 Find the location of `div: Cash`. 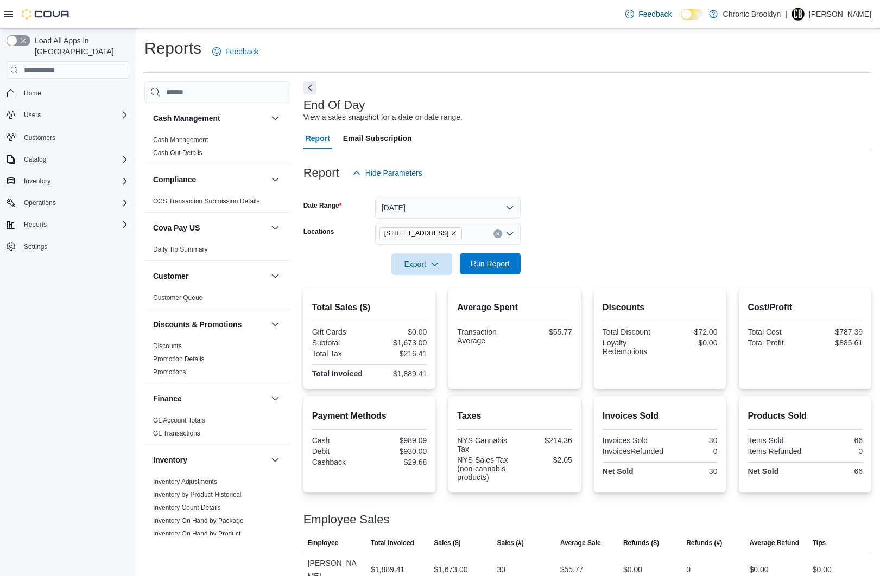

div: Cash is located at coordinates (340, 441).